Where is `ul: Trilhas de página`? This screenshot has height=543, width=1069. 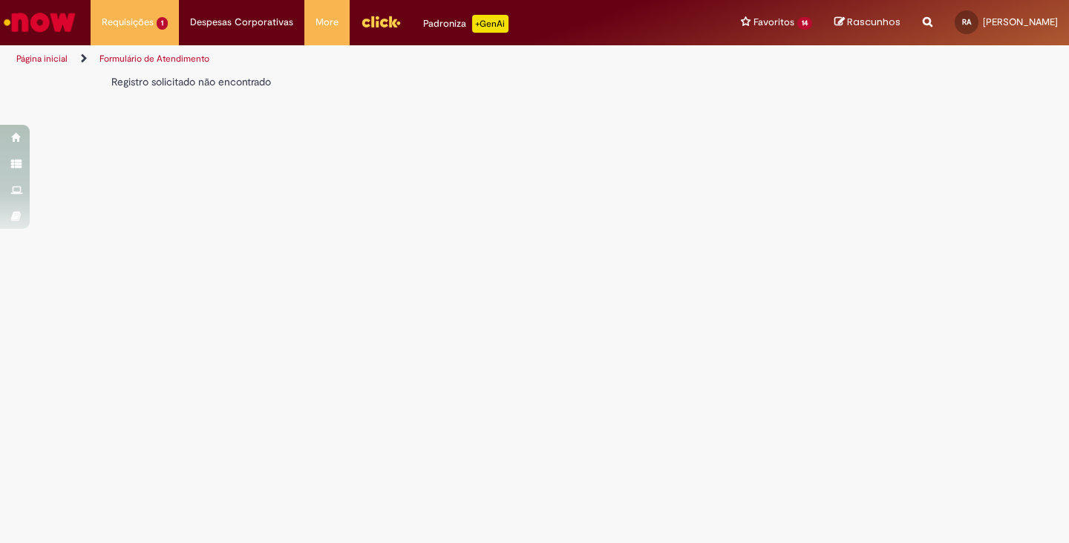 ul: Trilhas de página is located at coordinates (356, 59).